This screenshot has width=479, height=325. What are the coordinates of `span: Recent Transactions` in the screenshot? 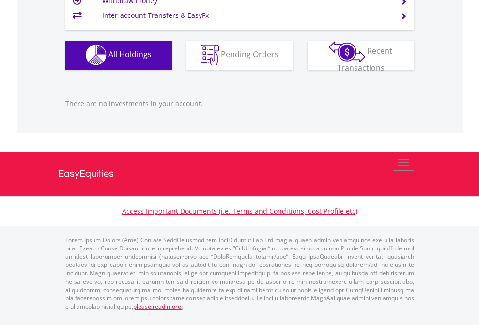 It's located at (365, 59).